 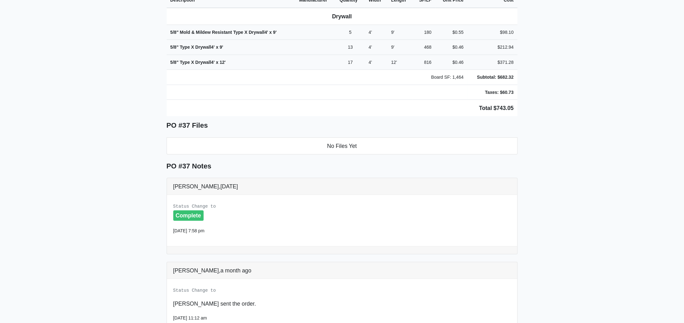 I want to click on td: Total $743.05, so click(x=342, y=108).